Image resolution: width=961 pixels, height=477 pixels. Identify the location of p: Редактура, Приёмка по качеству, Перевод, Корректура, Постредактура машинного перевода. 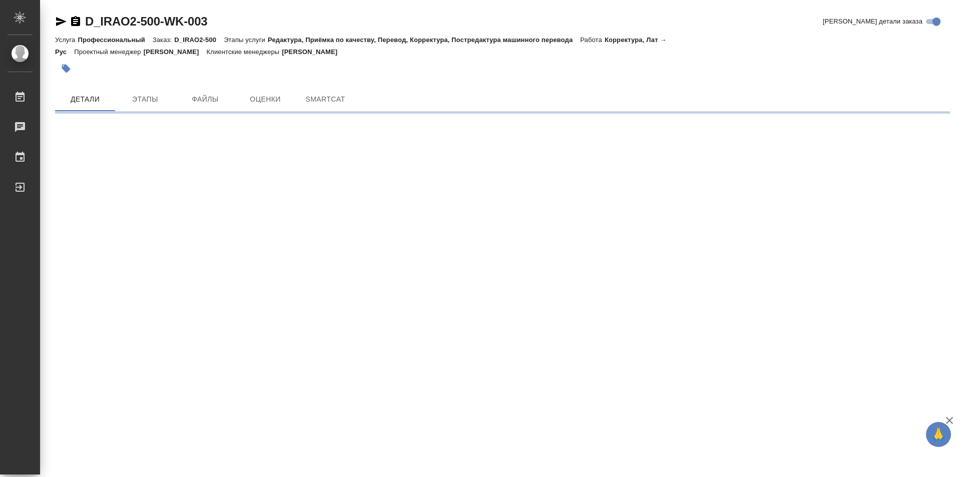
(424, 40).